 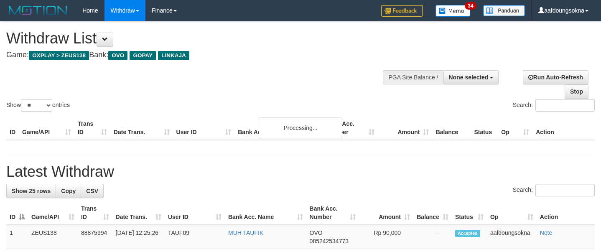 What do you see at coordinates (92, 191) in the screenshot?
I see `span: CSV` at bounding box center [92, 191].